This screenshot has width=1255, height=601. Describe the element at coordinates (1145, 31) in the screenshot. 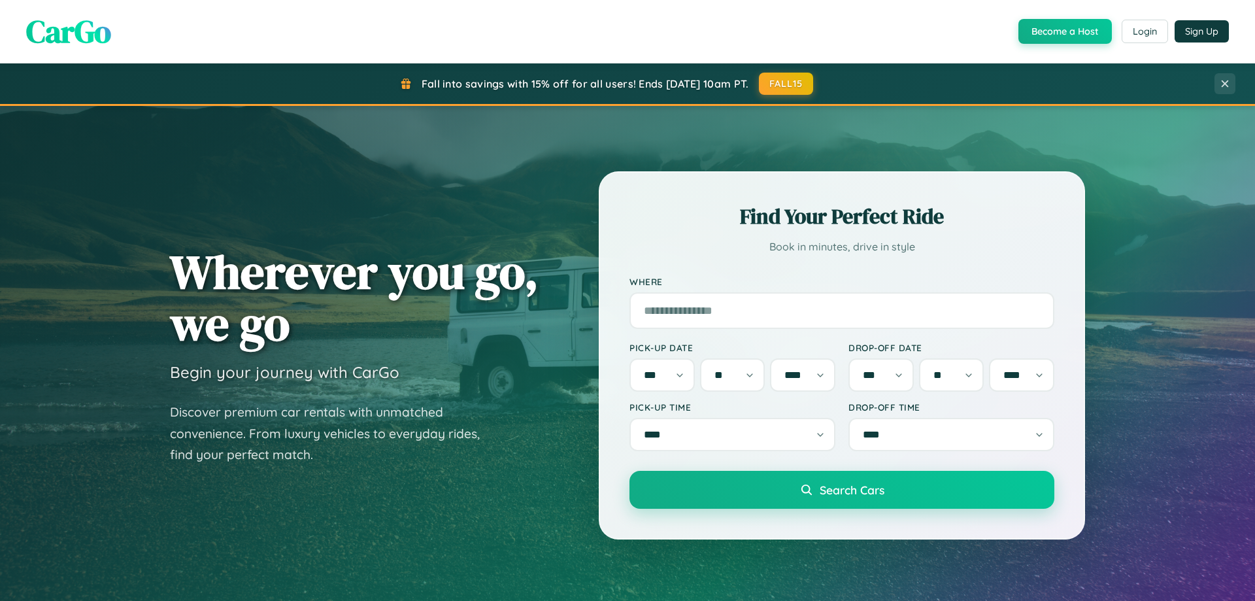

I see `button: Login` at that location.